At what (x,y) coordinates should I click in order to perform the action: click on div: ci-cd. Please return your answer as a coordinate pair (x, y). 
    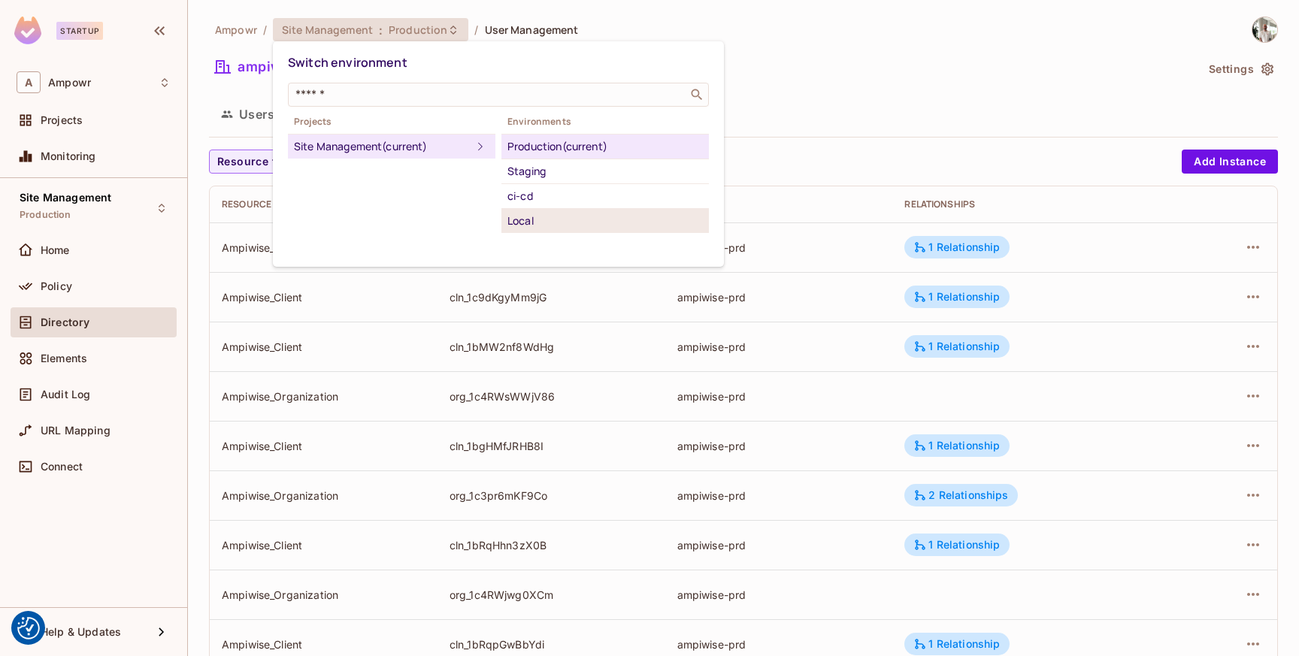
    Looking at the image, I should click on (605, 196).